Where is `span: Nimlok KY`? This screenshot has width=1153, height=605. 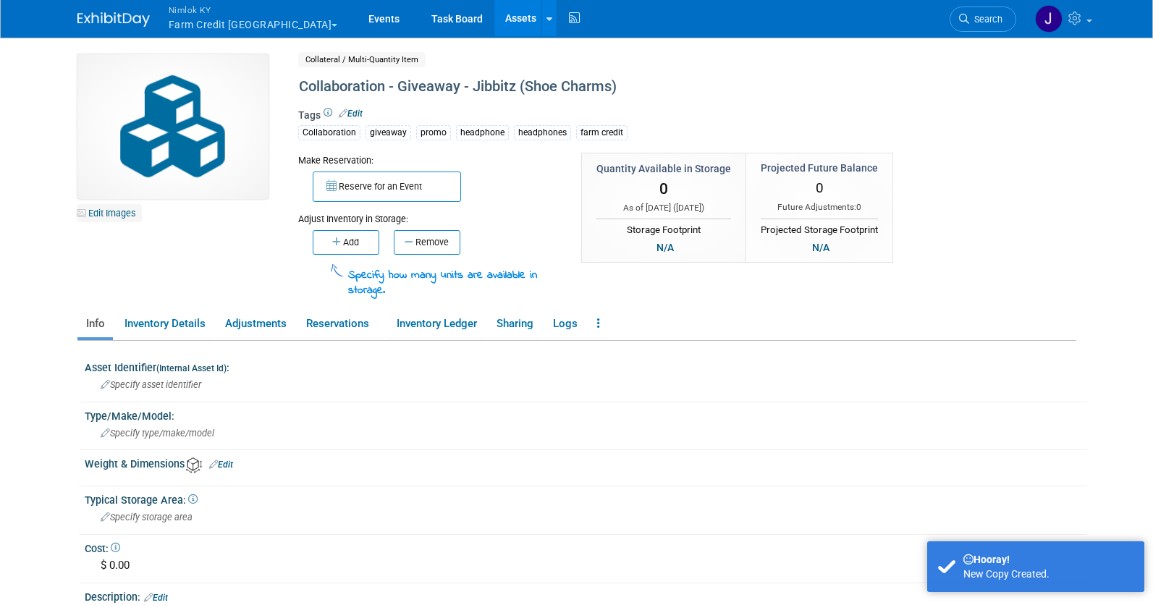 span: Nimlok KY is located at coordinates (253, 9).